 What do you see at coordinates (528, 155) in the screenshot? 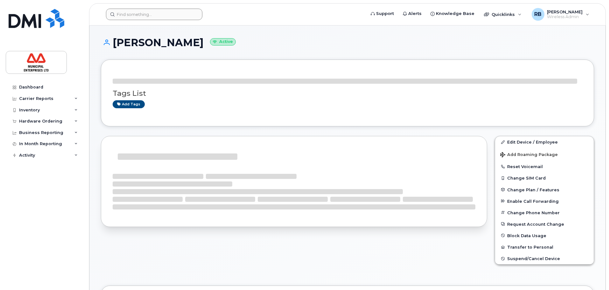
I see `span: Add Roaming Package` at bounding box center [528, 155].